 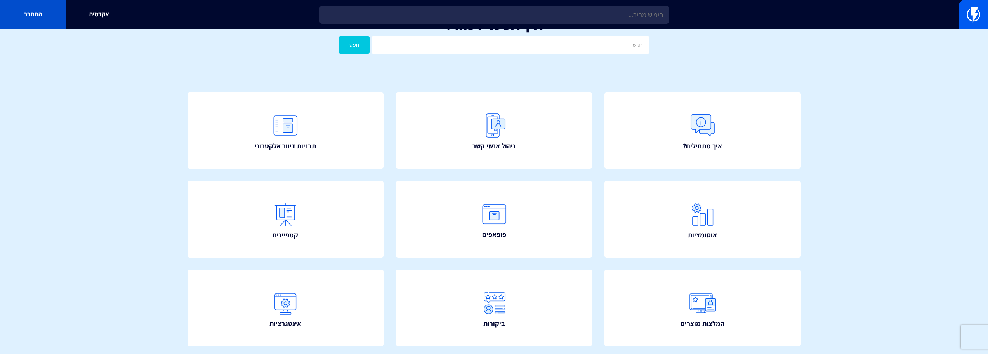 I want to click on span: אוטומציות, so click(x=703, y=235).